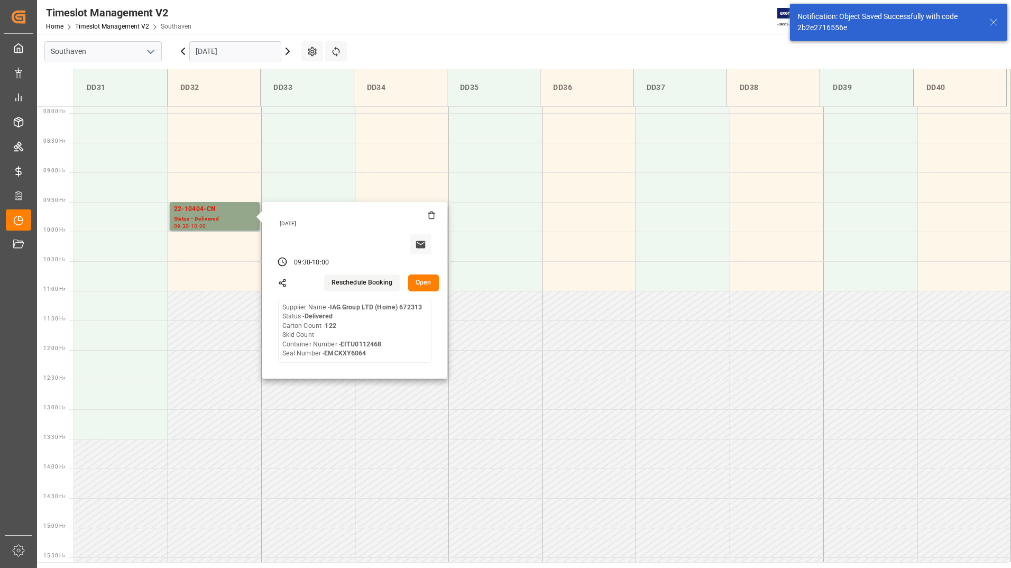 This screenshot has height=568, width=1011. I want to click on div: DD39, so click(866, 87).